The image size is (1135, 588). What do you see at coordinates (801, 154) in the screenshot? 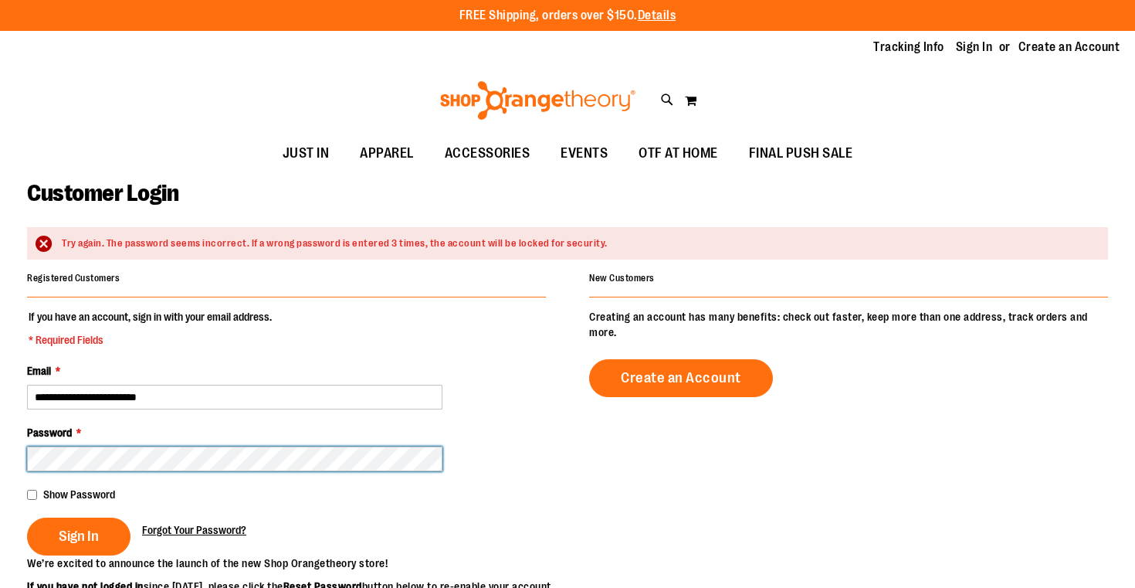
I see `a: FINAL PUSH SALE` at bounding box center [801, 154].